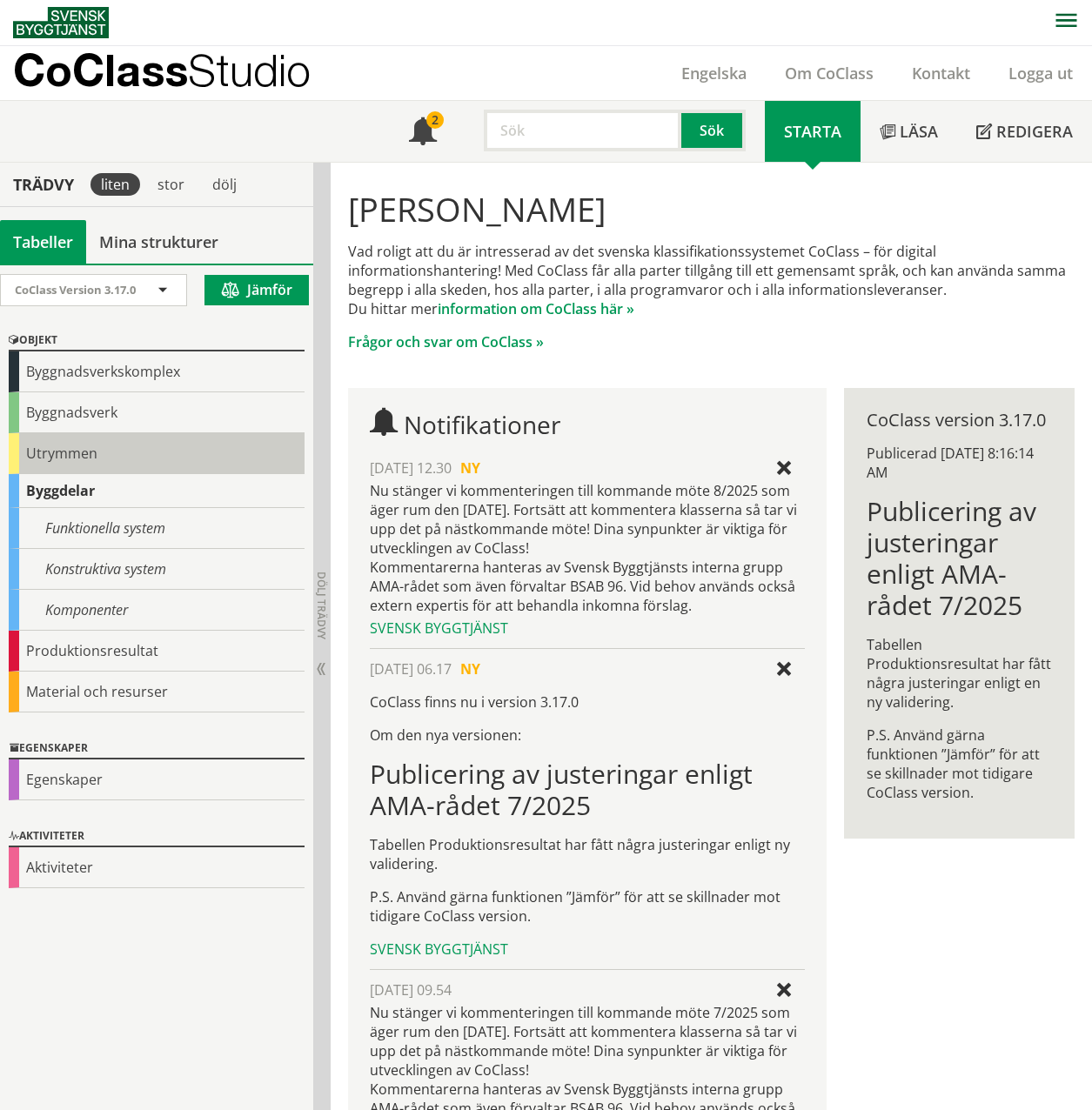  Describe the element at coordinates (257, 289) in the screenshot. I see `button: Jämför` at that location.